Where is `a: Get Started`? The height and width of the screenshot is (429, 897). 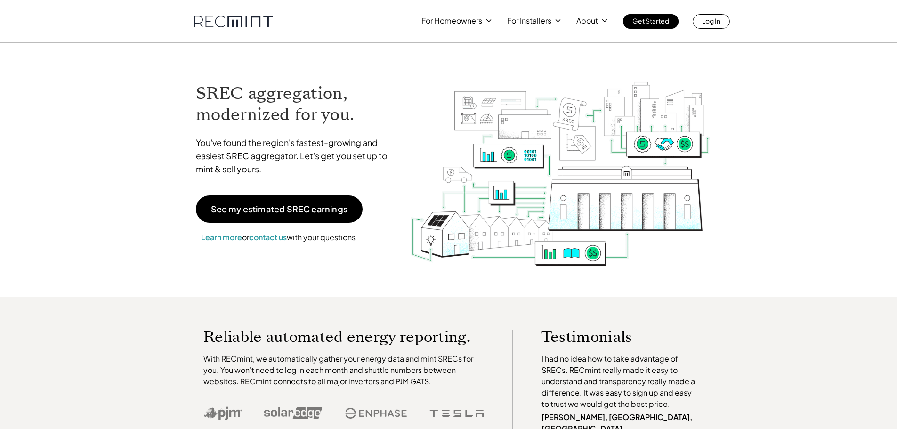 a: Get Started is located at coordinates (651, 21).